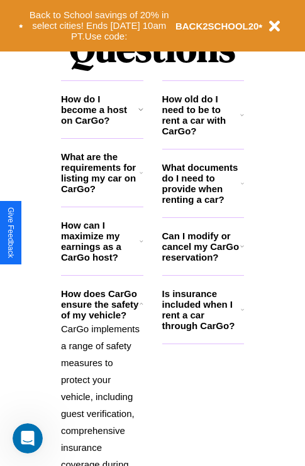 This screenshot has height=466, width=305. Describe the element at coordinates (100, 304) in the screenshot. I see `h3: How does CarGo ensure the safety of my vehicle?` at that location.